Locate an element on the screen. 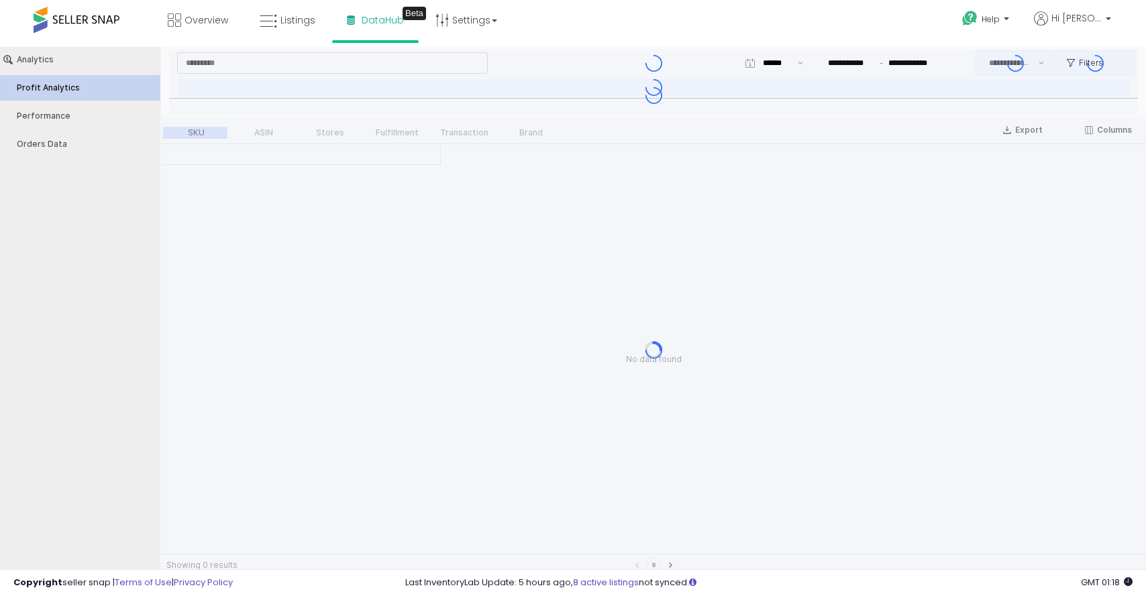 This screenshot has width=1146, height=596. i: Click here to read more about un-synced listings. is located at coordinates (692, 582).